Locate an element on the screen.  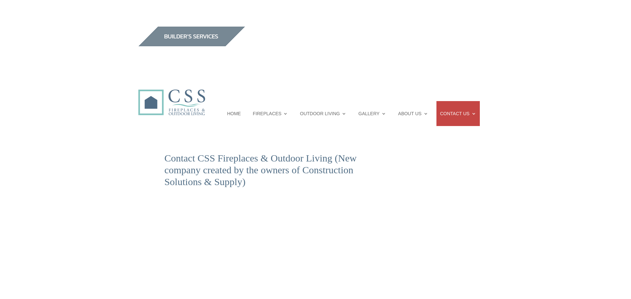
a: OUTDOOR LIVING is located at coordinates (323, 114).